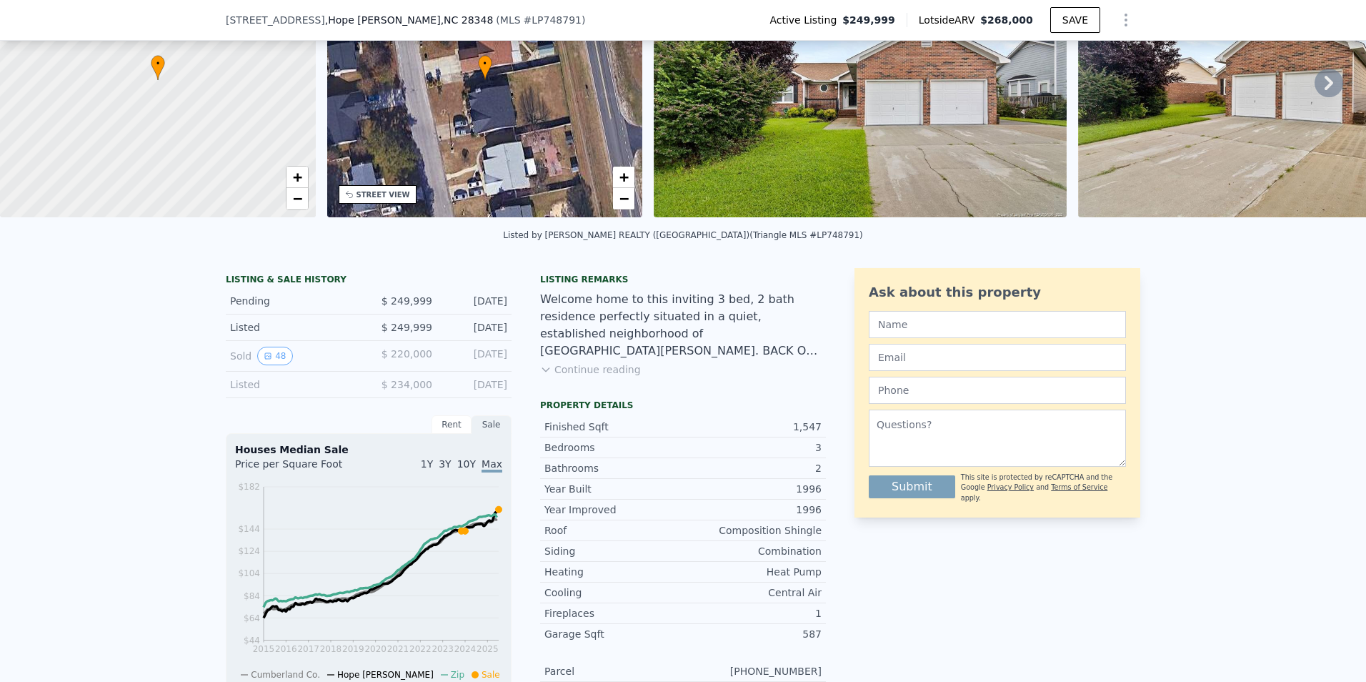  Describe the element at coordinates (752, 427) in the screenshot. I see `div: 1,547` at that location.